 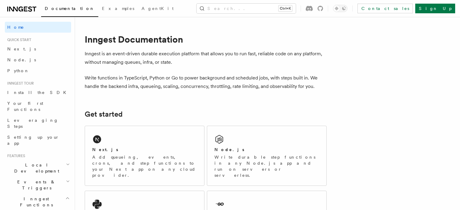 I want to click on span: Node.js, so click(x=21, y=60).